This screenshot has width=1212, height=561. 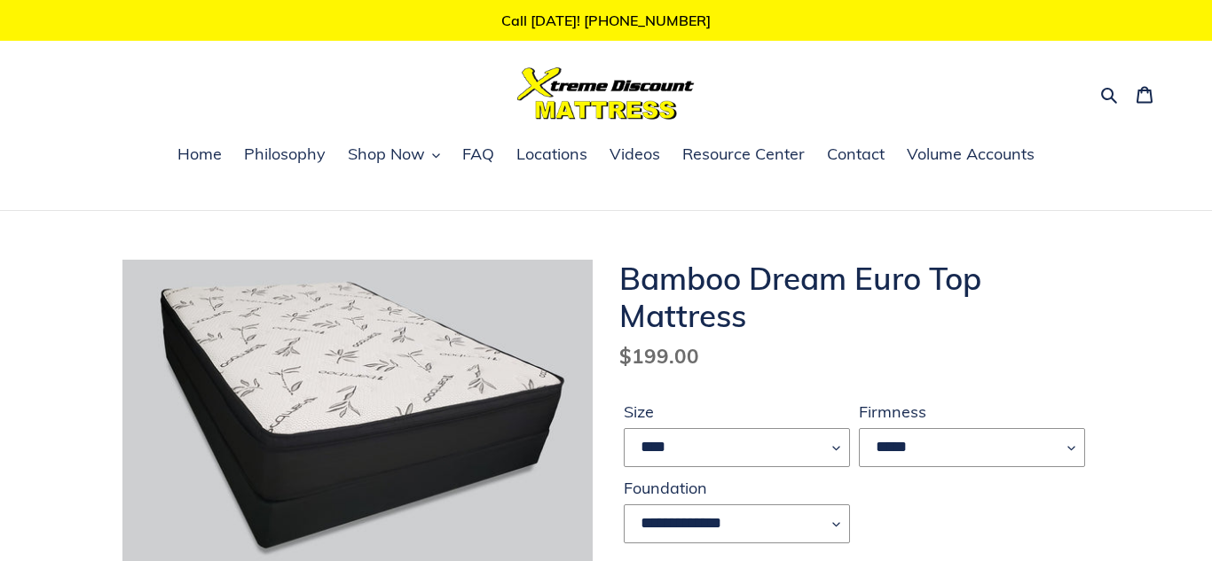 I want to click on label: Firmness, so click(x=971, y=412).